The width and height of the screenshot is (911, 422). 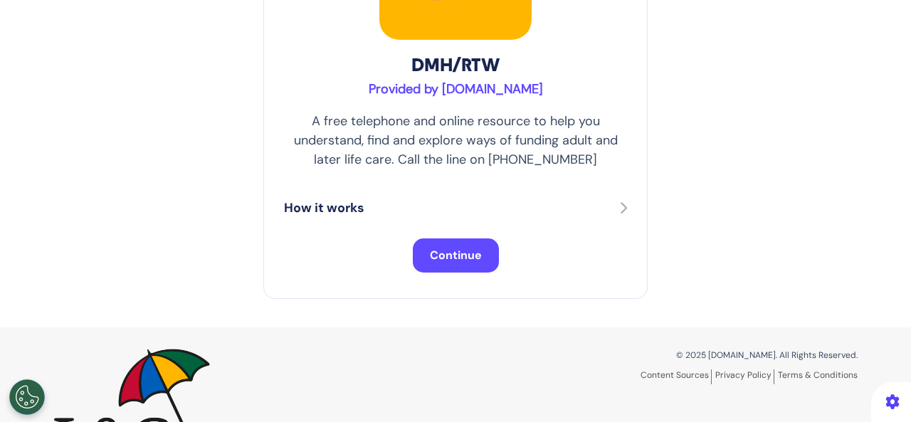 What do you see at coordinates (455, 255) in the screenshot?
I see `button: Continue` at bounding box center [455, 255].